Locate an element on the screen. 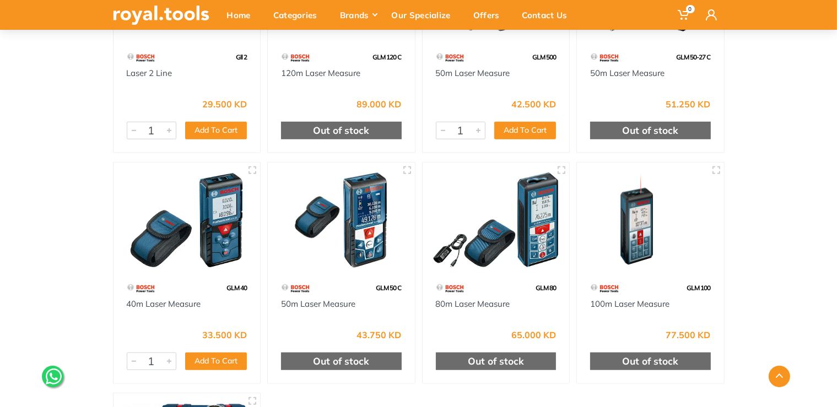 This screenshot has width=837, height=407. a: Laser 2 Line is located at coordinates (149, 73).